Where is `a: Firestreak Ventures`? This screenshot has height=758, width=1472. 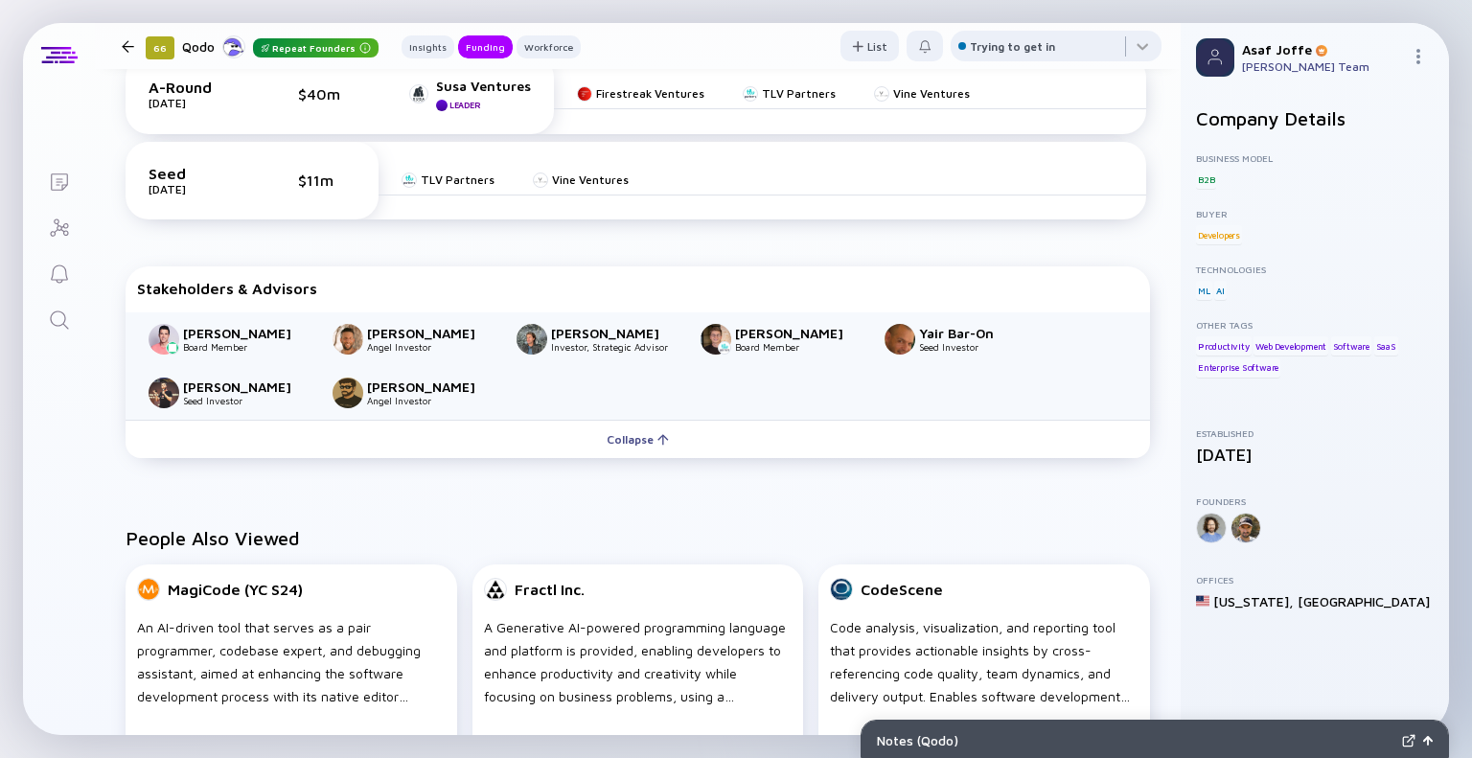 a: Firestreak Ventures is located at coordinates (640, 93).